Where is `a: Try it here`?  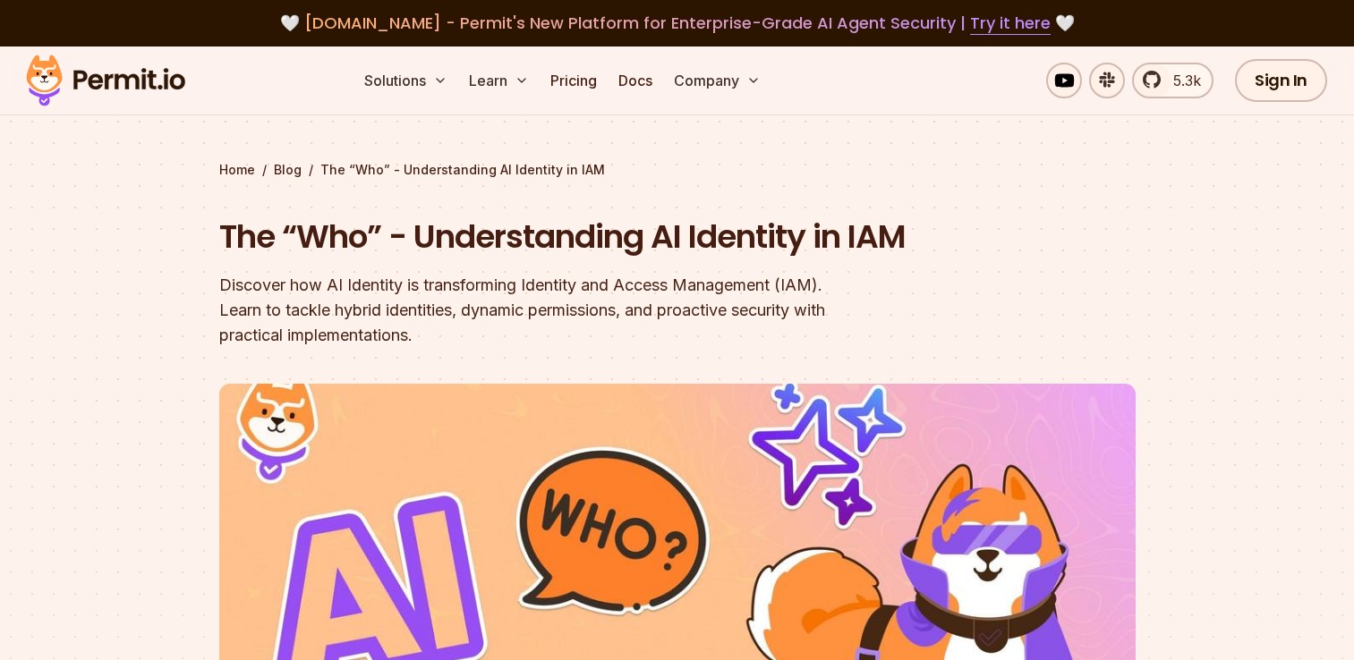 a: Try it here is located at coordinates (1010, 23).